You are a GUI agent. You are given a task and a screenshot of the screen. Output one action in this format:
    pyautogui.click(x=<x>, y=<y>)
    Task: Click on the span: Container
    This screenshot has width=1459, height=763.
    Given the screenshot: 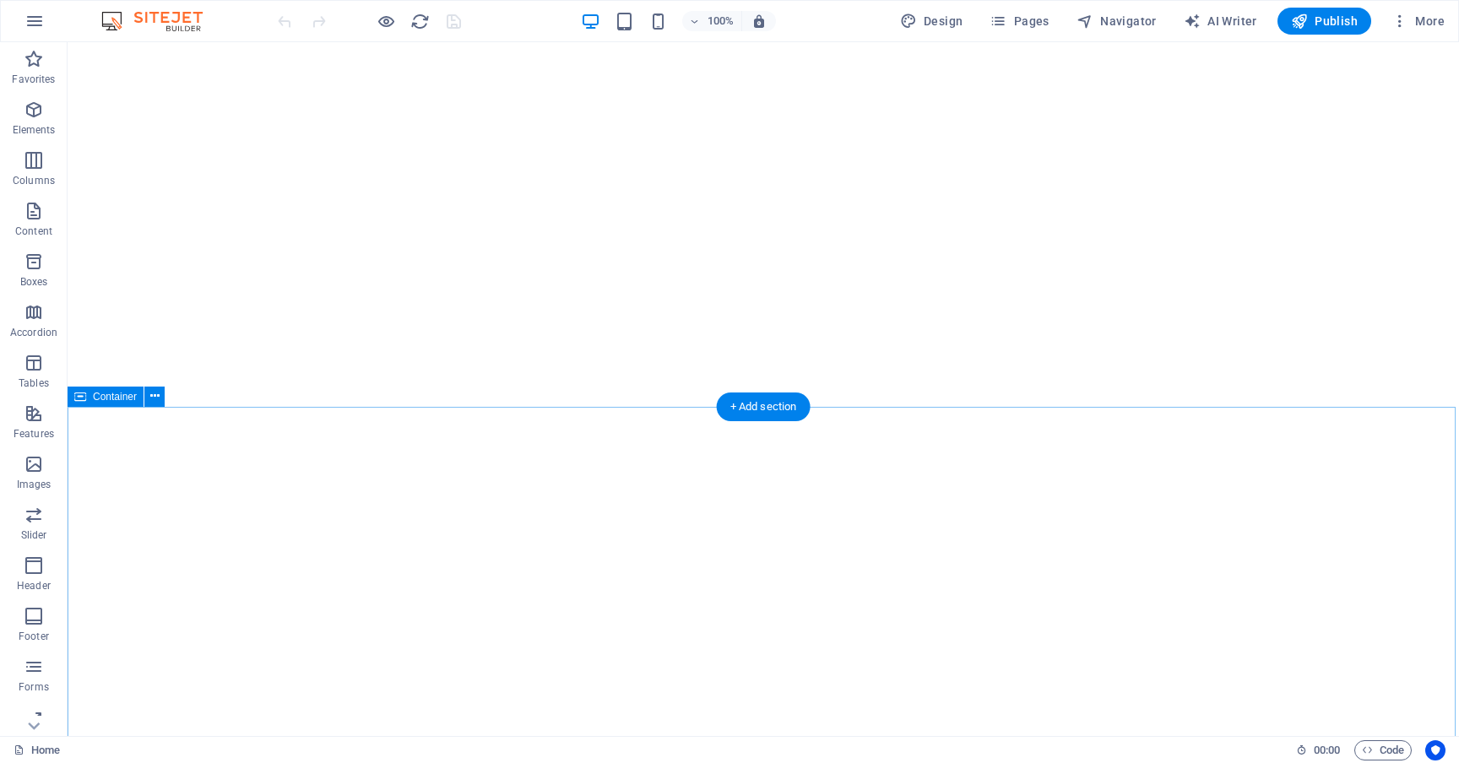 What is the action you would take?
    pyautogui.click(x=115, y=397)
    